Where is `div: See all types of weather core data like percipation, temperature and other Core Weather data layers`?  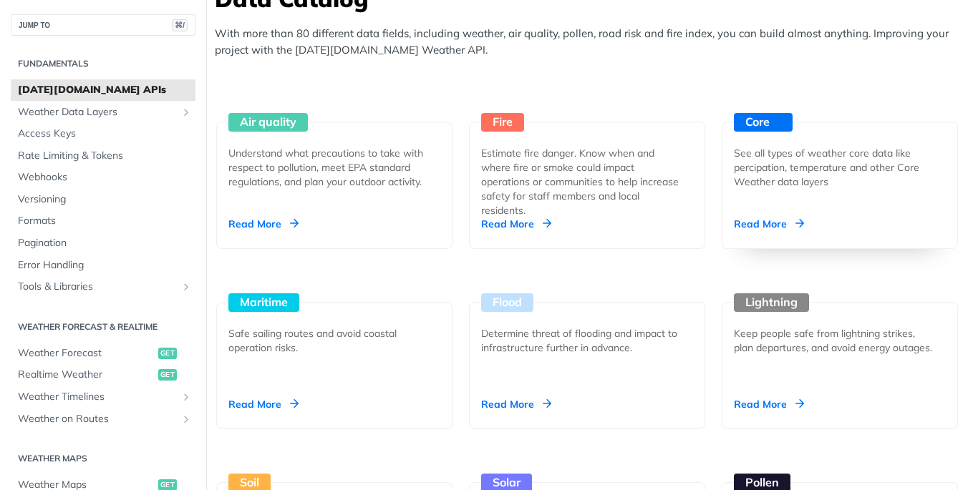
div: See all types of weather core data like percipation, temperature and other Core Weather data layers is located at coordinates (834, 167).